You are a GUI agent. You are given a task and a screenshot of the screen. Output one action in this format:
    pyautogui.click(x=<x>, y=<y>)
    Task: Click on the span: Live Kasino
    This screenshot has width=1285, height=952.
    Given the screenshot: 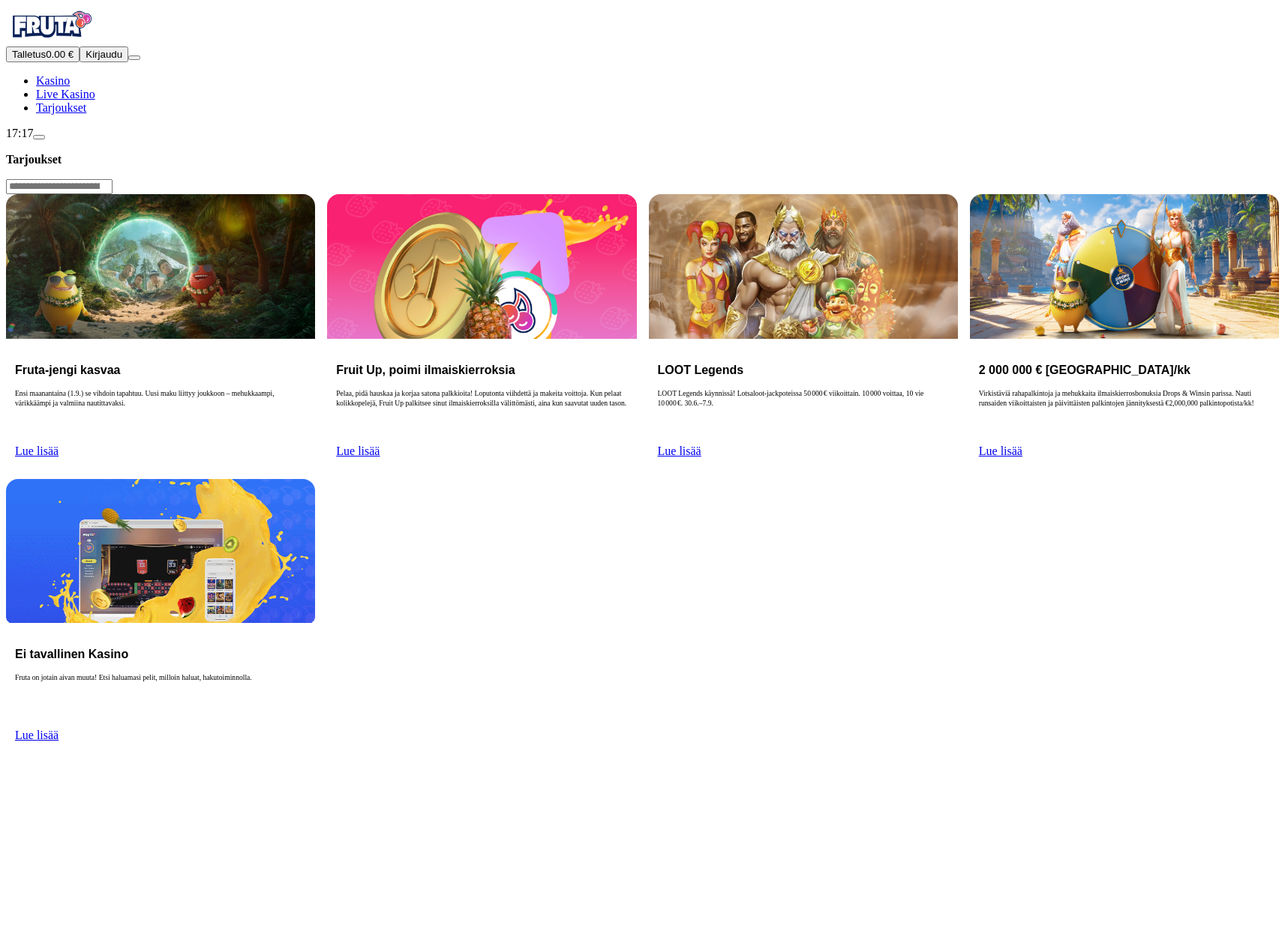 What is the action you would take?
    pyautogui.click(x=65, y=94)
    